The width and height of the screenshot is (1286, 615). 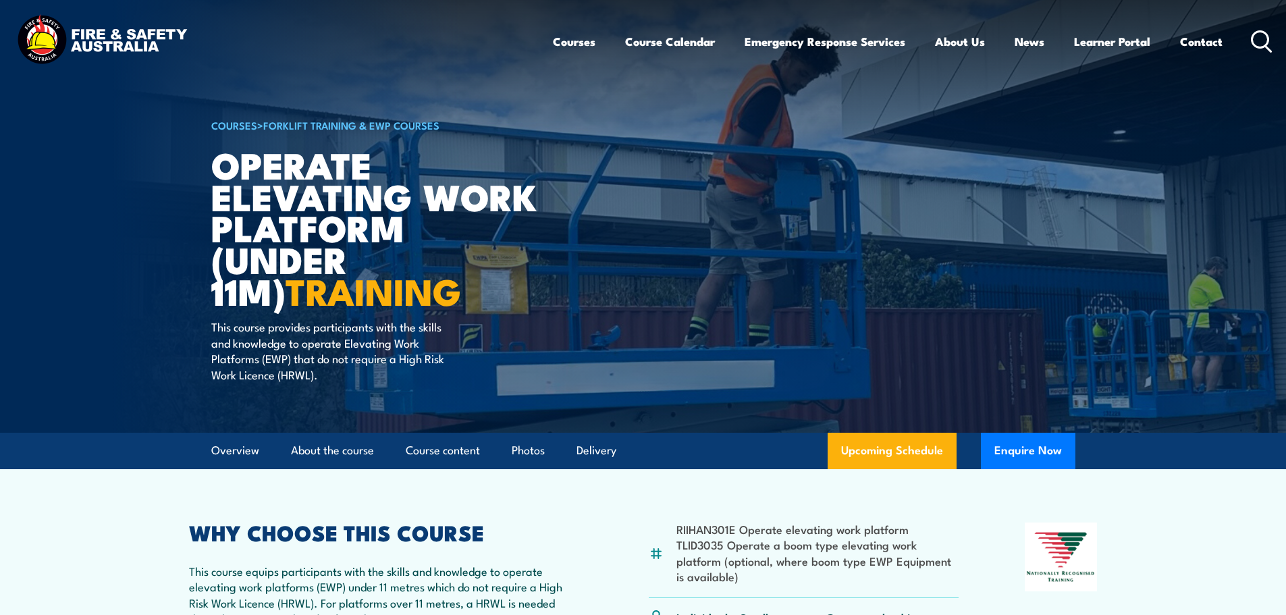 I want to click on a: Course content, so click(x=443, y=450).